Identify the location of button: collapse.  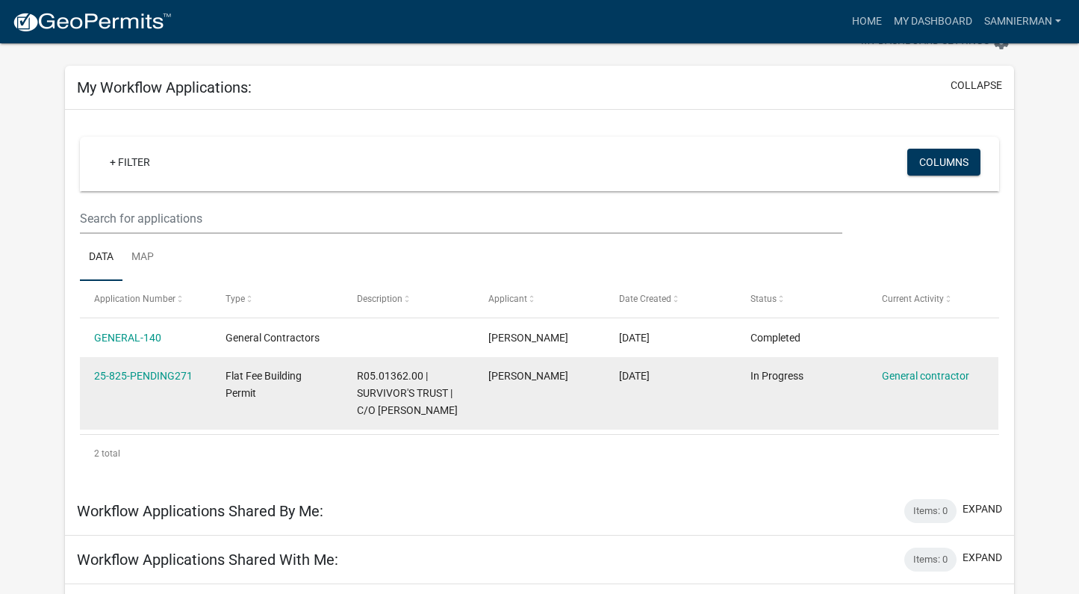
(976, 85).